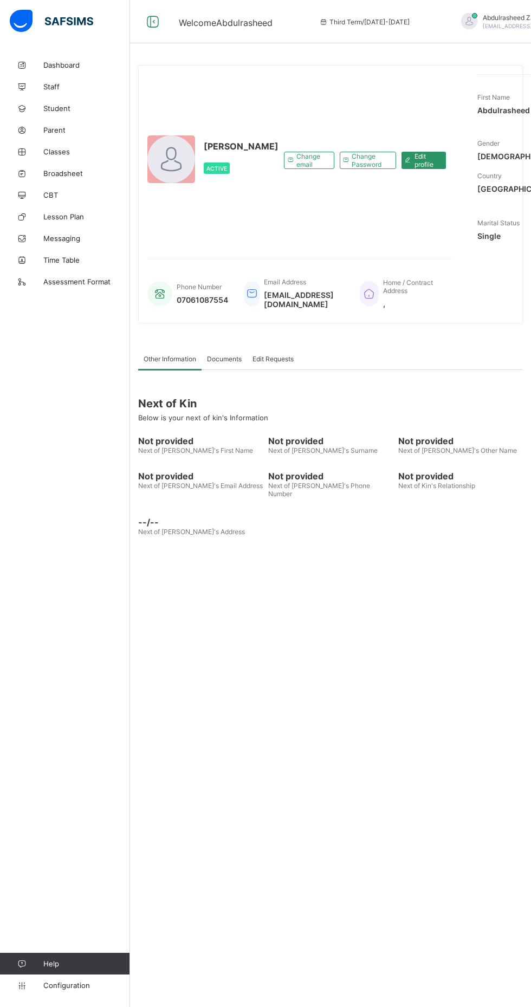  I want to click on span: Lesson Plan, so click(87, 217).